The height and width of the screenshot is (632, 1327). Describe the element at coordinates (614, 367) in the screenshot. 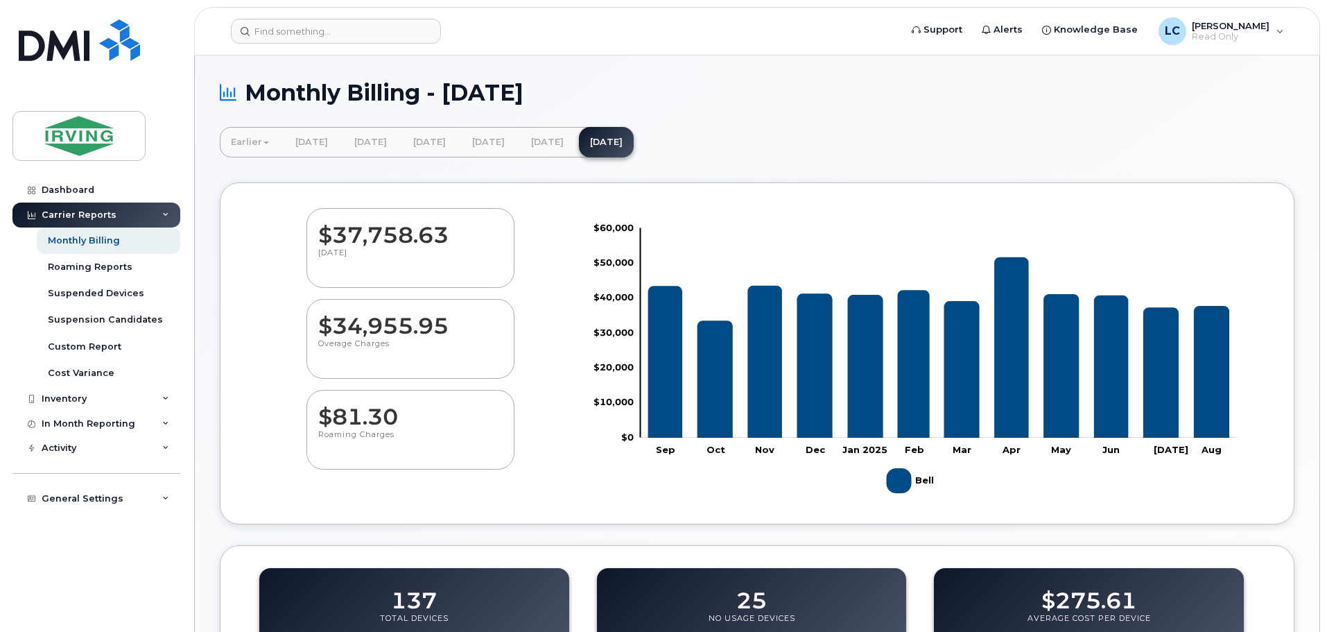

I see `tspan: $20,000` at that location.